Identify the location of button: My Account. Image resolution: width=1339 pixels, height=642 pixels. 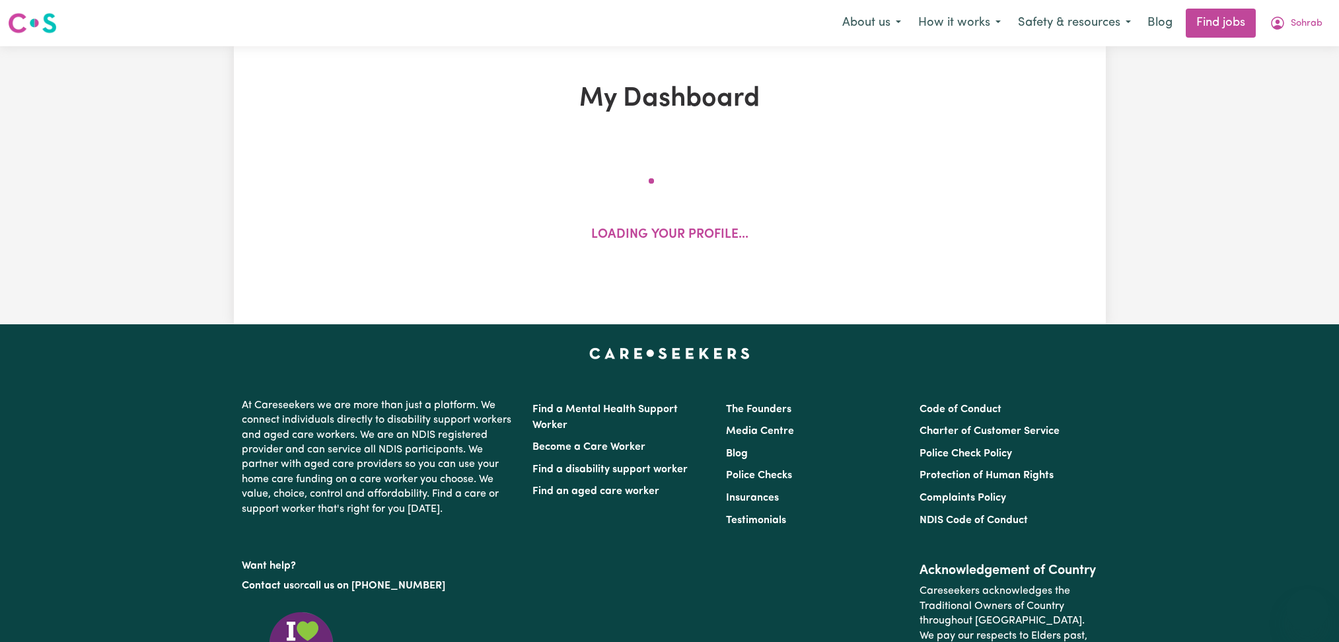
(1296, 23).